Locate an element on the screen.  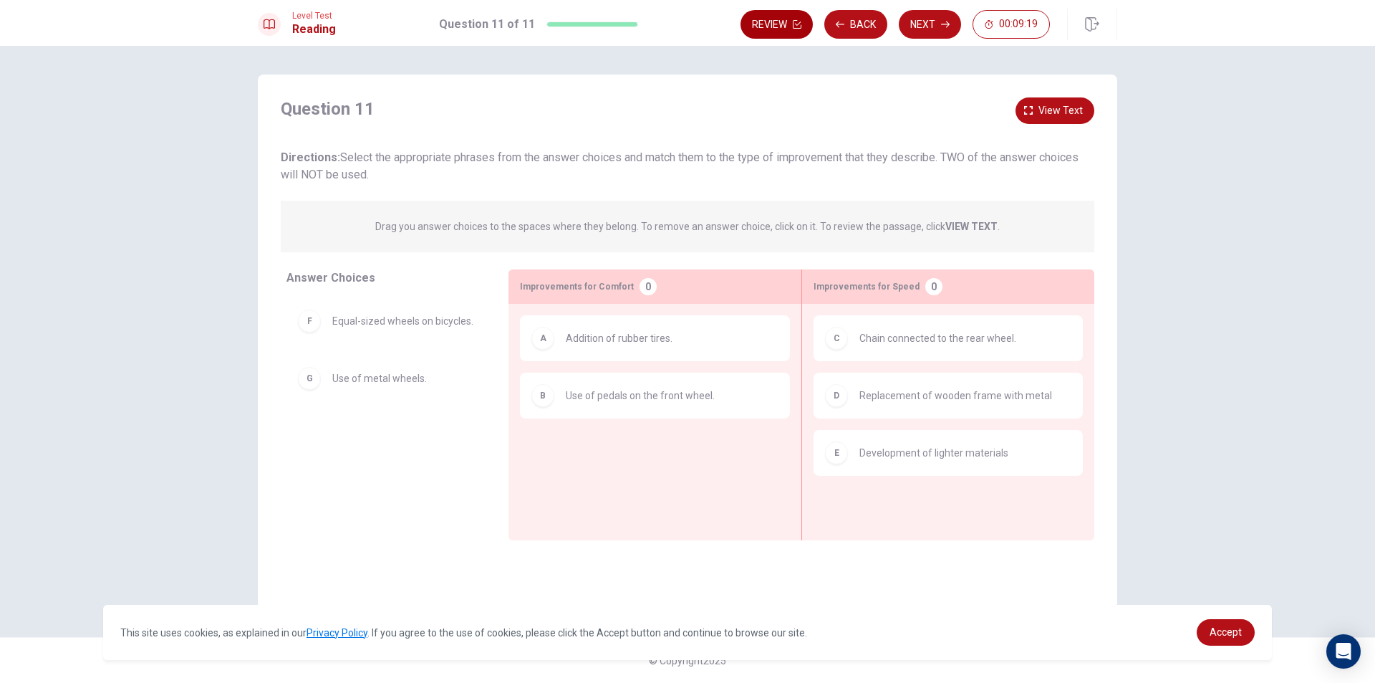
h1: Reading is located at coordinates (314, 29).